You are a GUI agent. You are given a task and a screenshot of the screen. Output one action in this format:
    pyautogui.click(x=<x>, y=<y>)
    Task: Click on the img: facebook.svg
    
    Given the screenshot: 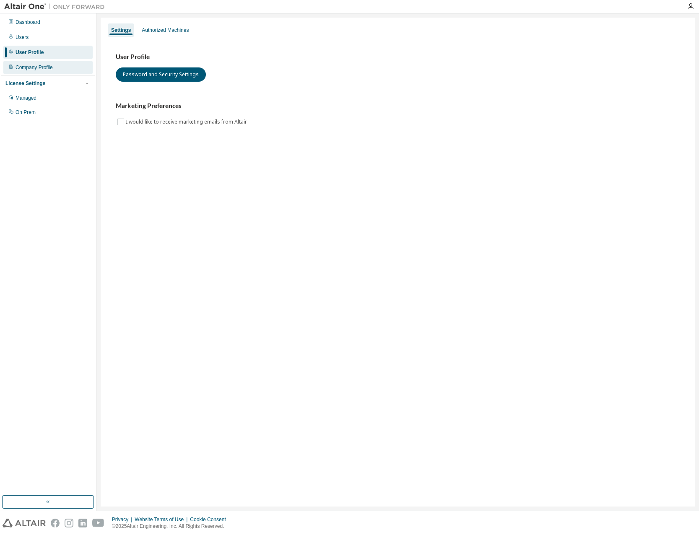 What is the action you would take?
    pyautogui.click(x=55, y=523)
    